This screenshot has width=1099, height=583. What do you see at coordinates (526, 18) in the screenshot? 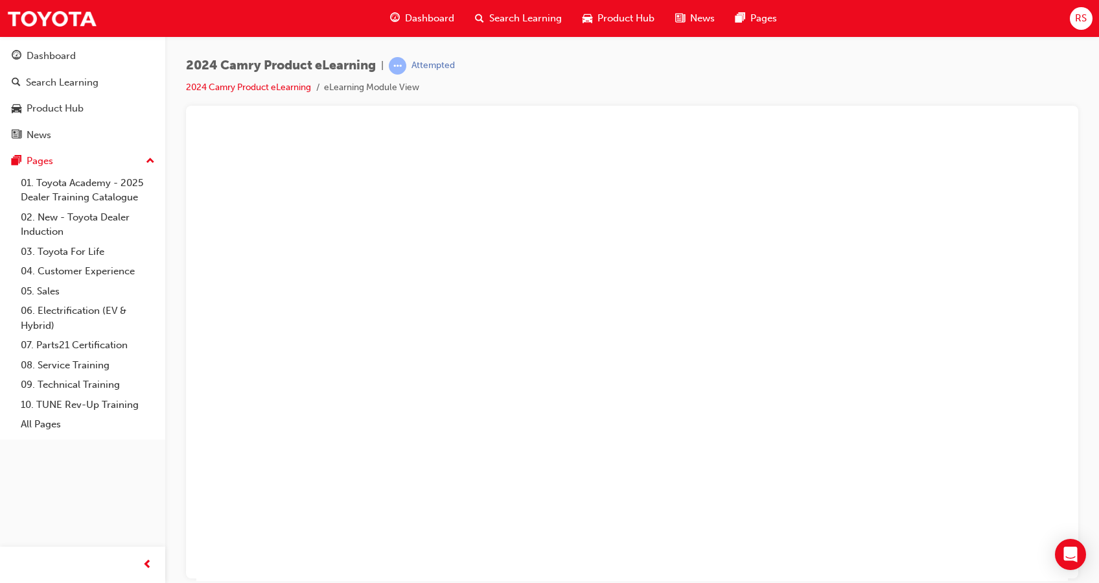
I see `span: Search Learning` at bounding box center [526, 18].